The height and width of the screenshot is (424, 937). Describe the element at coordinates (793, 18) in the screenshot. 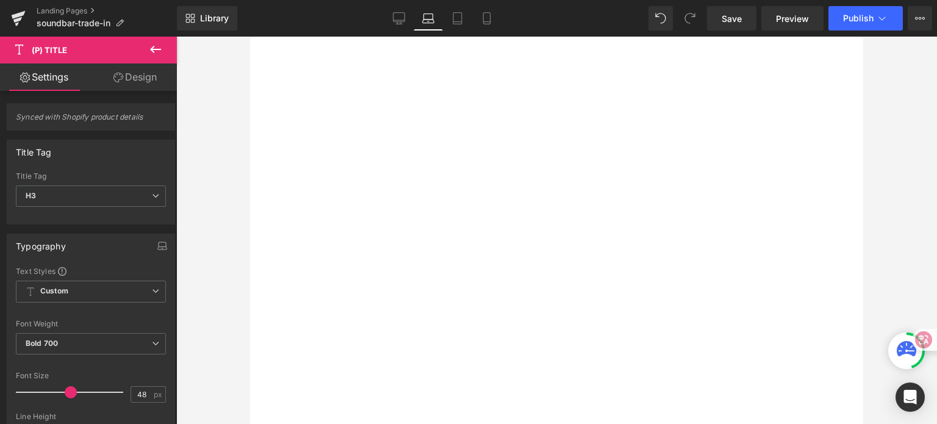

I see `span: Preview` at that location.